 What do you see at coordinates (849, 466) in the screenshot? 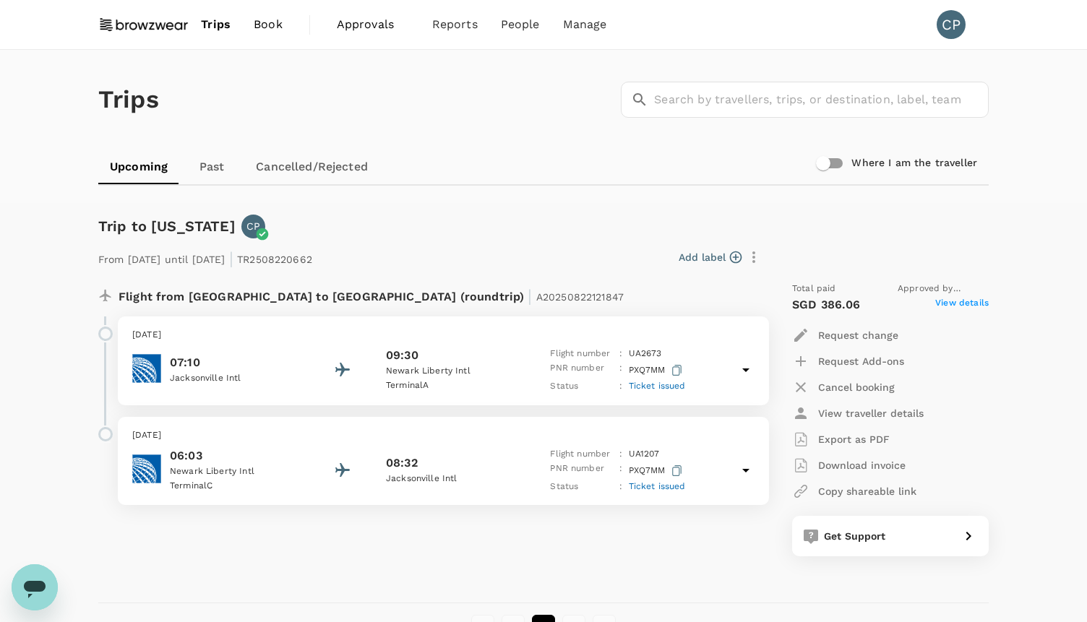
I see `button: Download invoice` at bounding box center [849, 466].